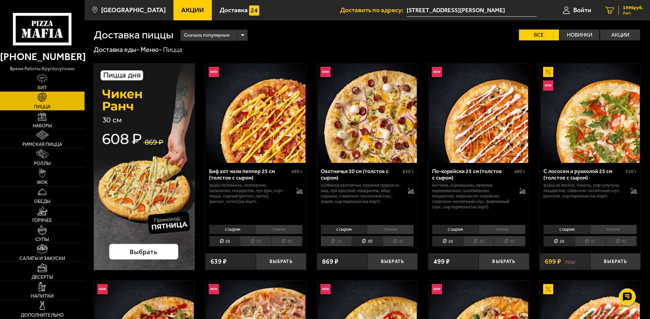 The height and width of the screenshot is (319, 650). I want to click on div: Биф хот чили пеппер 25 см (толстое с сыром), so click(249, 174).